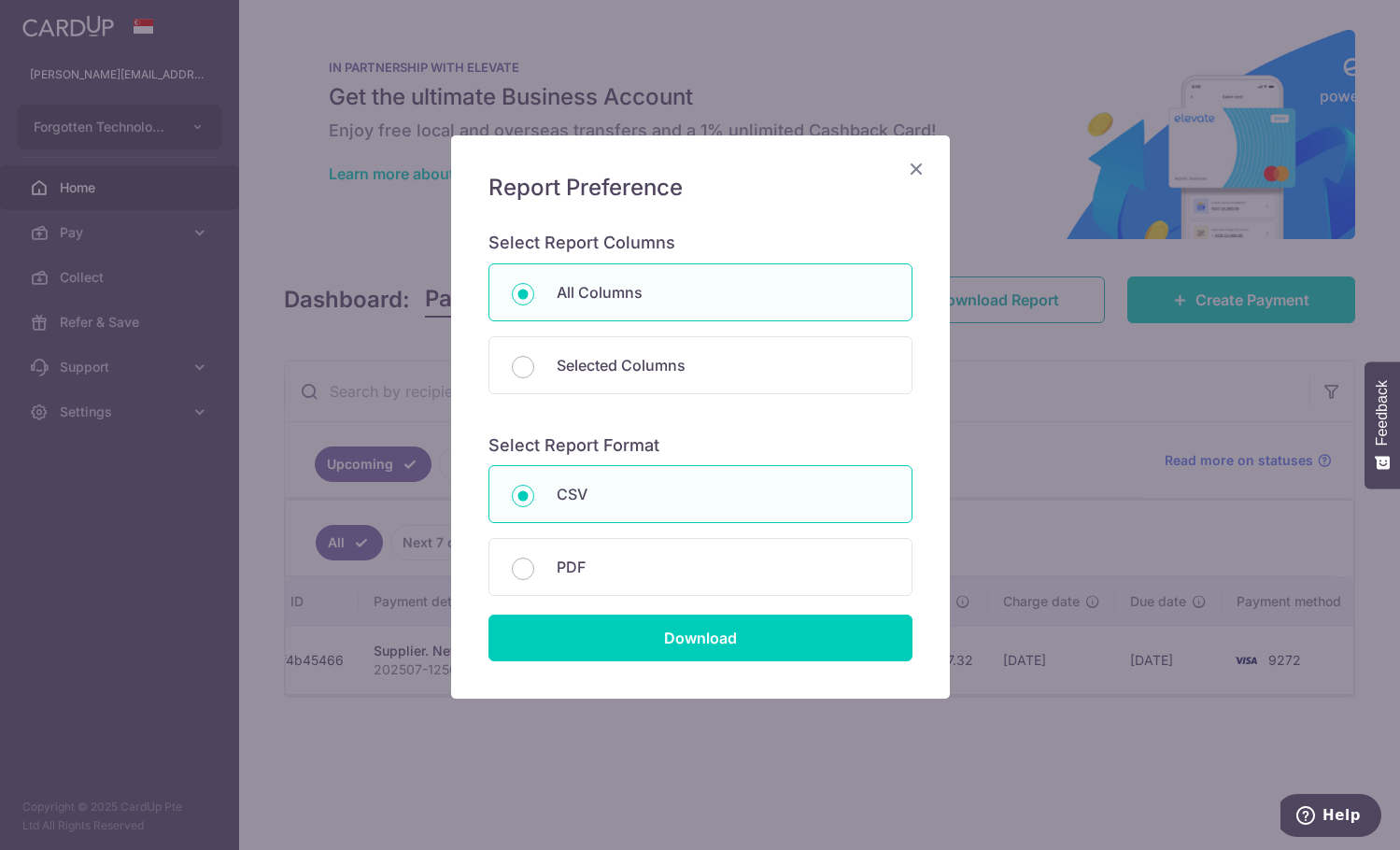 This screenshot has height=850, width=1400. I want to click on p: CSV, so click(722, 494).